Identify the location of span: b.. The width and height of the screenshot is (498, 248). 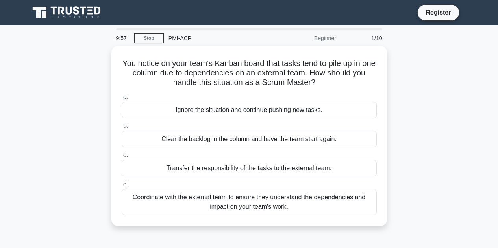
(125, 126).